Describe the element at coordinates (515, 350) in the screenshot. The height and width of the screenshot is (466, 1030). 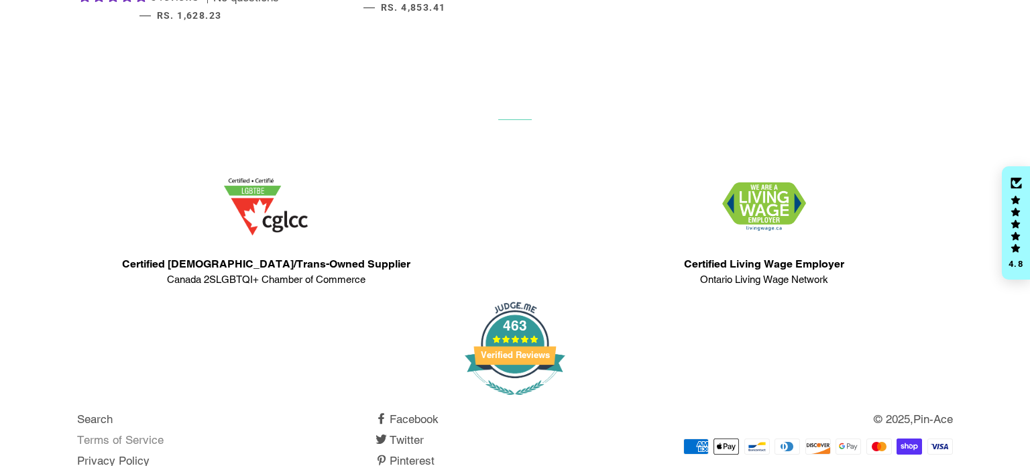
I see `img: e-hSPrJ_Ak6jB1oNJ-x9gQ.png` at that location.